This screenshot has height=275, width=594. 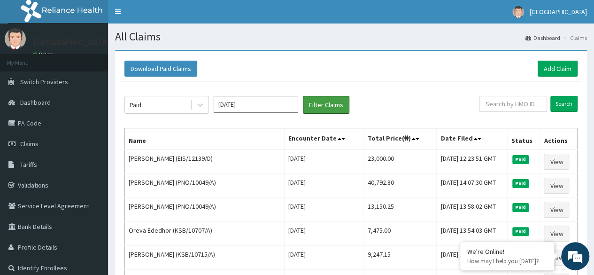 What do you see at coordinates (35, 102) in the screenshot?
I see `span: Dashboard` at bounding box center [35, 102].